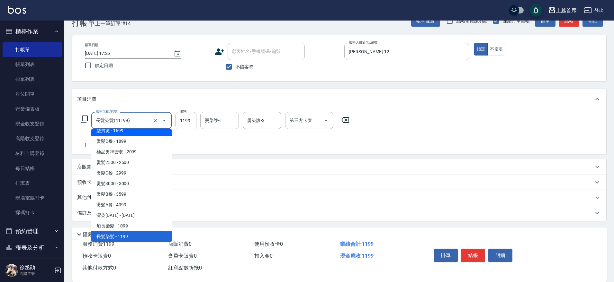  Describe the element at coordinates (104, 66) in the screenshot. I see `span: 鎖定日期` at that location.